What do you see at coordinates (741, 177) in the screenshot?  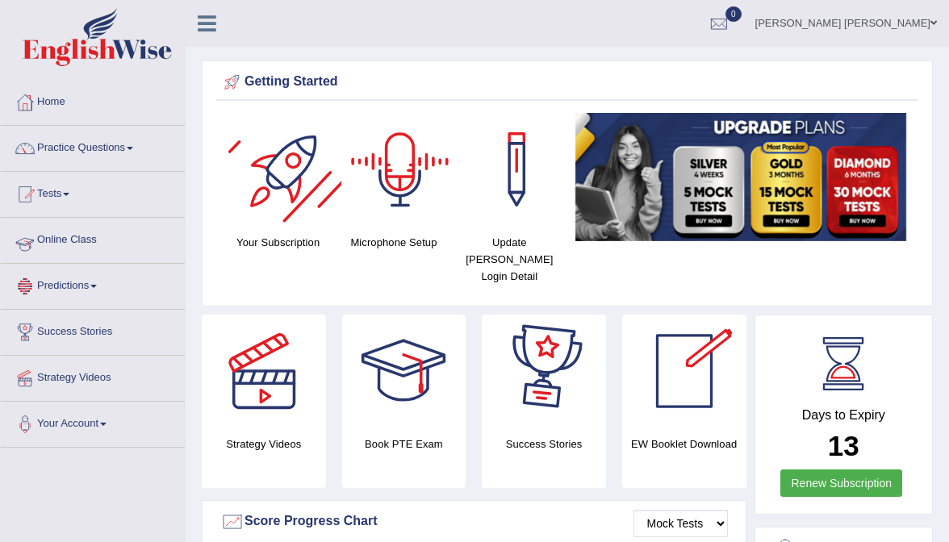 I see `img: small5.jpg` at bounding box center [741, 177].